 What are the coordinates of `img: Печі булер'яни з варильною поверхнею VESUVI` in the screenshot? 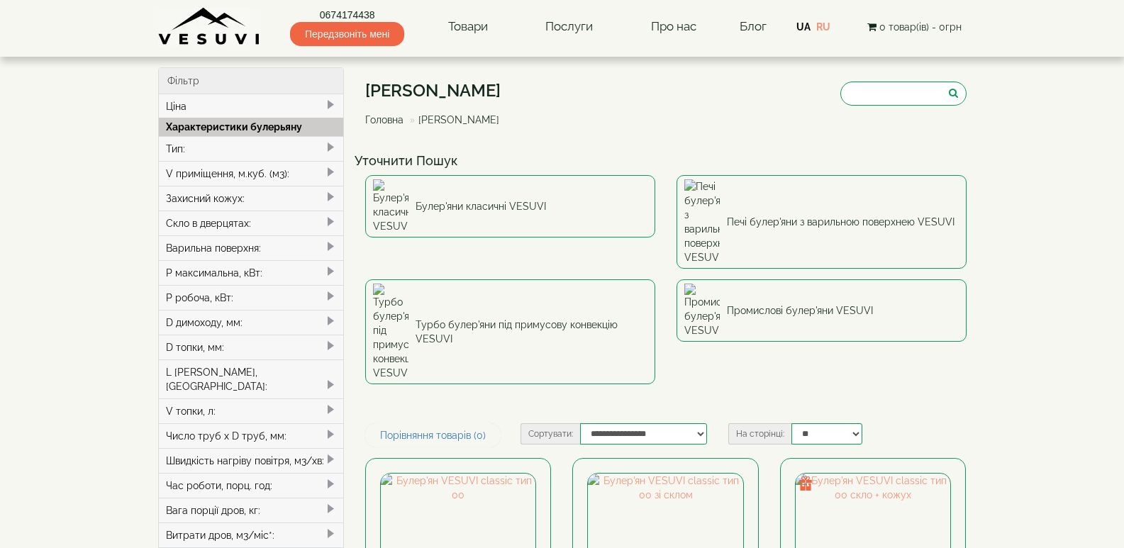 It's located at (702, 222).